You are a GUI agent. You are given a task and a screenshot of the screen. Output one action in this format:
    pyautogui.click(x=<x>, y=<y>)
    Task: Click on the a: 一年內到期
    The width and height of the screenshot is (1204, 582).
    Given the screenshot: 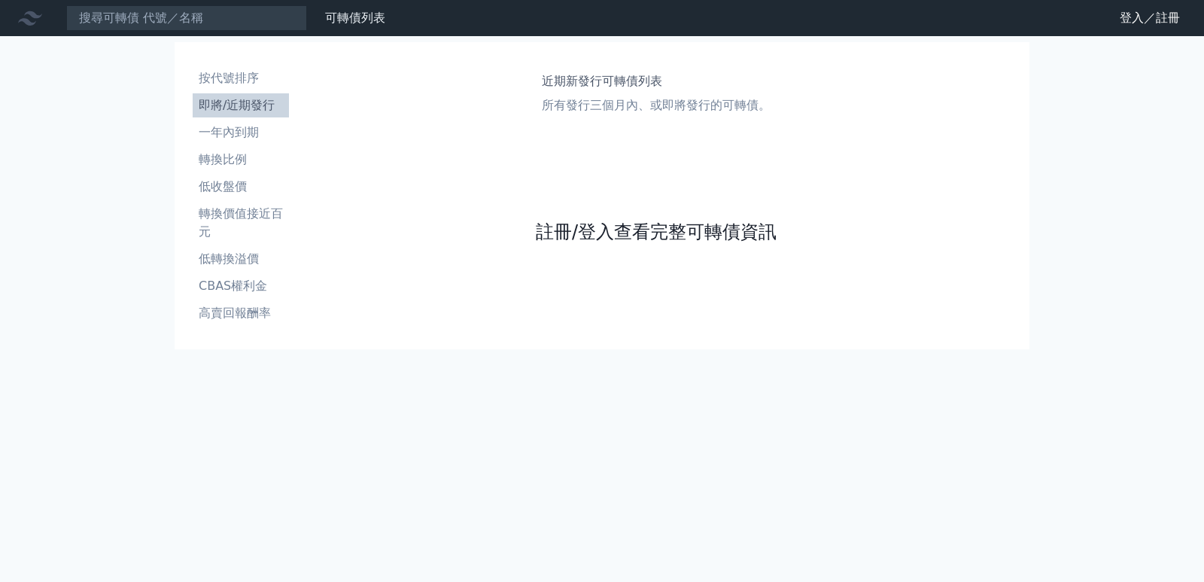 What is the action you would take?
    pyautogui.click(x=241, y=132)
    